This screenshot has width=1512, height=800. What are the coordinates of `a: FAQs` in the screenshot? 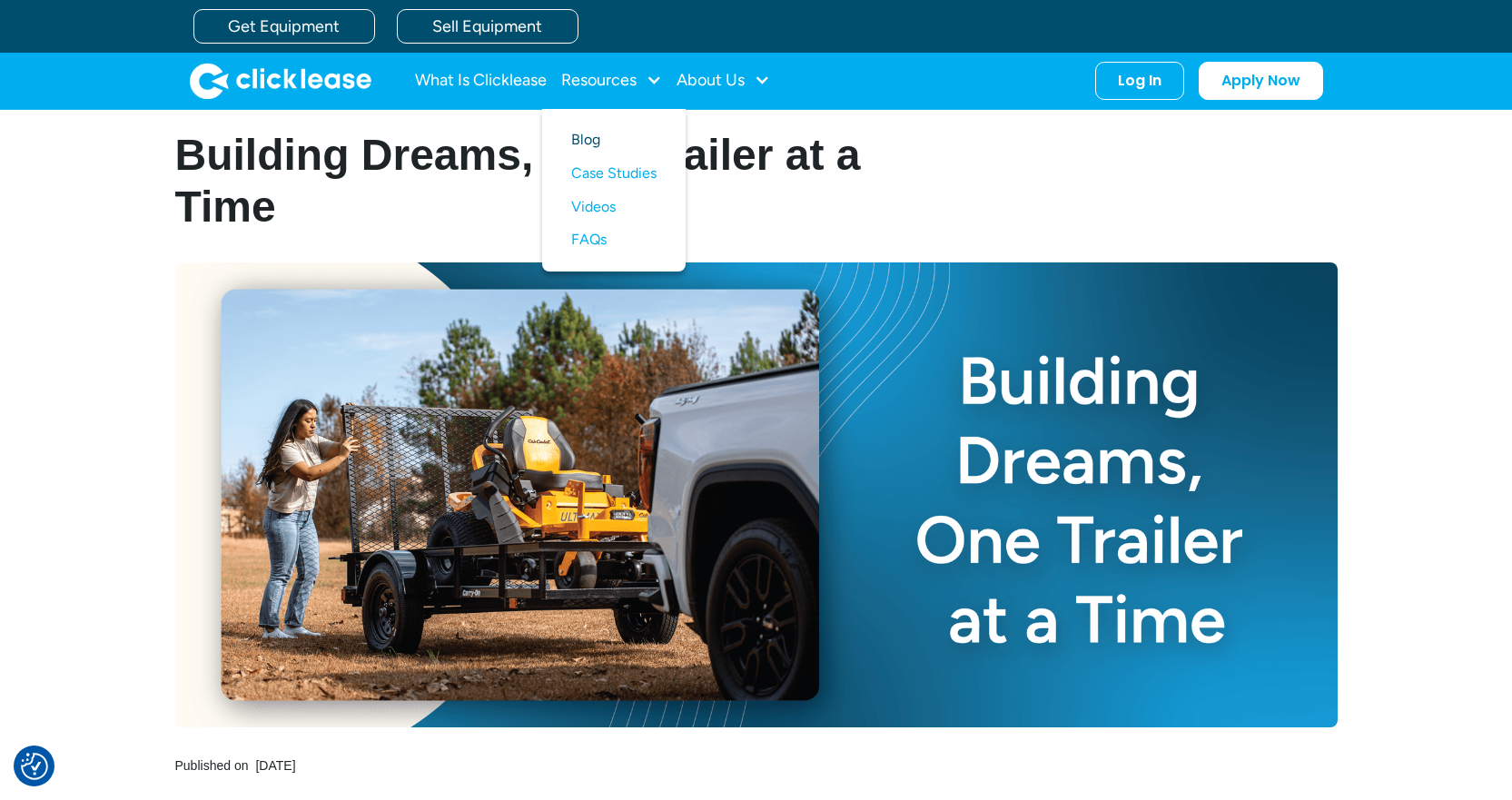 It's located at (614, 239).